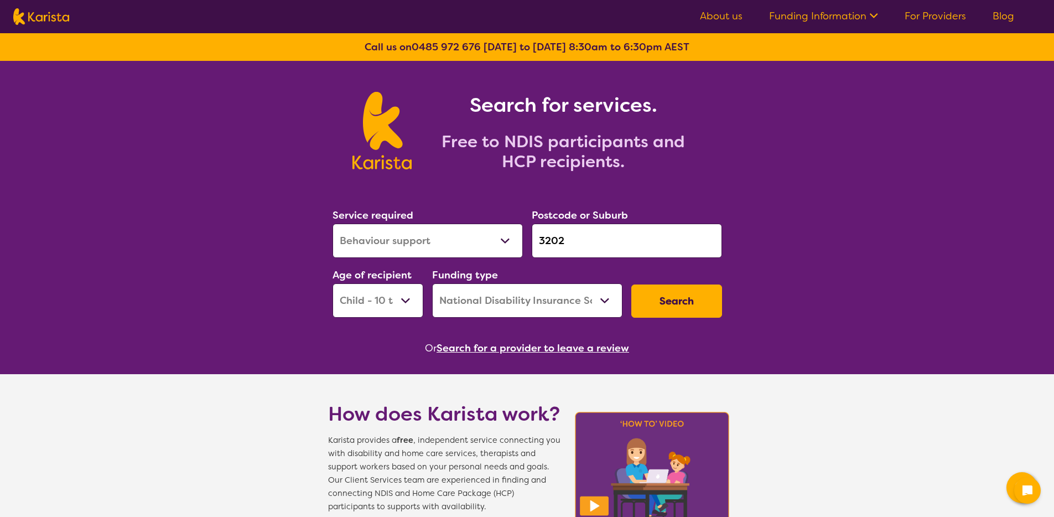 The image size is (1054, 517). I want to click on a: For Providers, so click(935, 16).